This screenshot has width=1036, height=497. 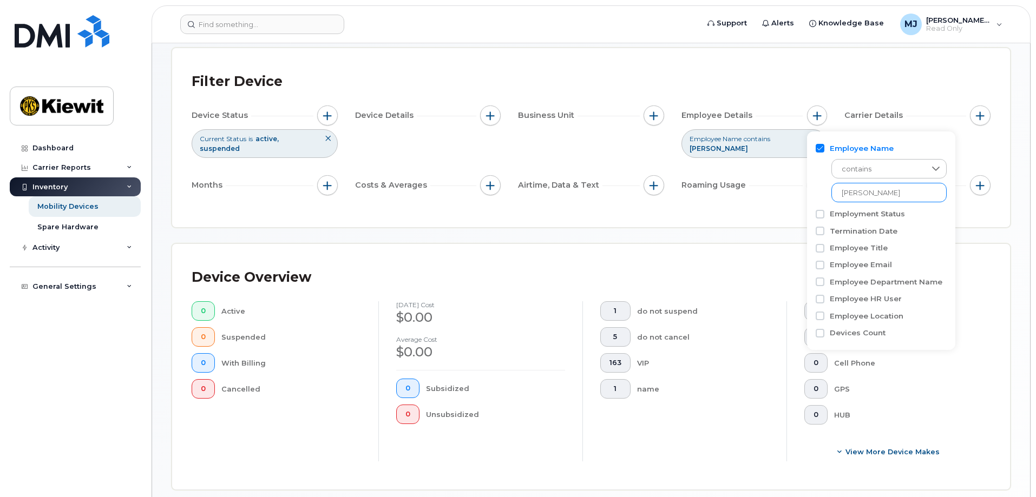 What do you see at coordinates (615, 363) in the screenshot?
I see `button: 163` at bounding box center [615, 363].